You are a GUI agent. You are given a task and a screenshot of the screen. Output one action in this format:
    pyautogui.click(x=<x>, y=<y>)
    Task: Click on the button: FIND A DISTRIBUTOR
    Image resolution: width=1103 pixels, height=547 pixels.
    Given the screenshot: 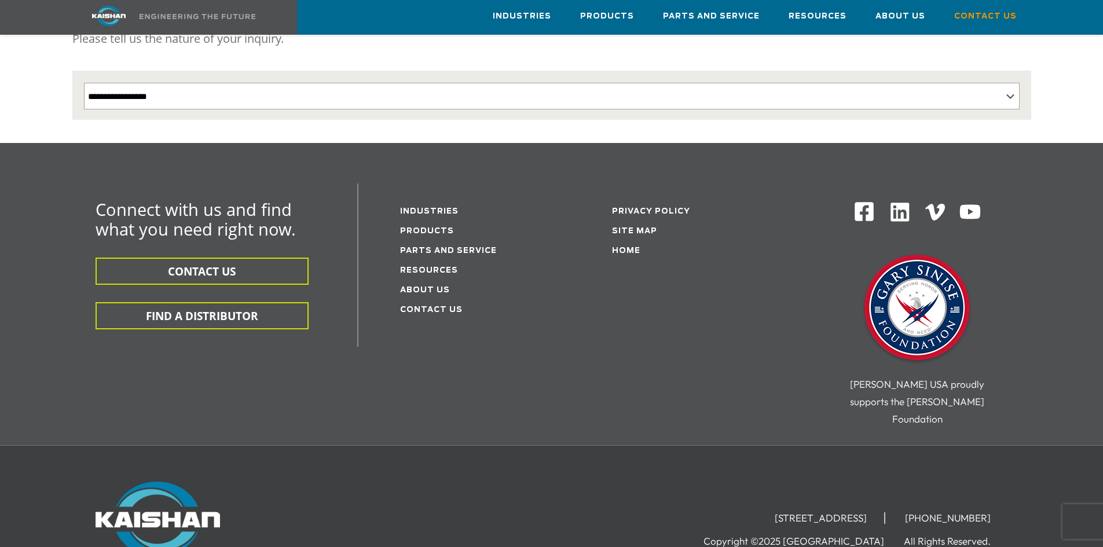 What is the action you would take?
    pyautogui.click(x=202, y=315)
    